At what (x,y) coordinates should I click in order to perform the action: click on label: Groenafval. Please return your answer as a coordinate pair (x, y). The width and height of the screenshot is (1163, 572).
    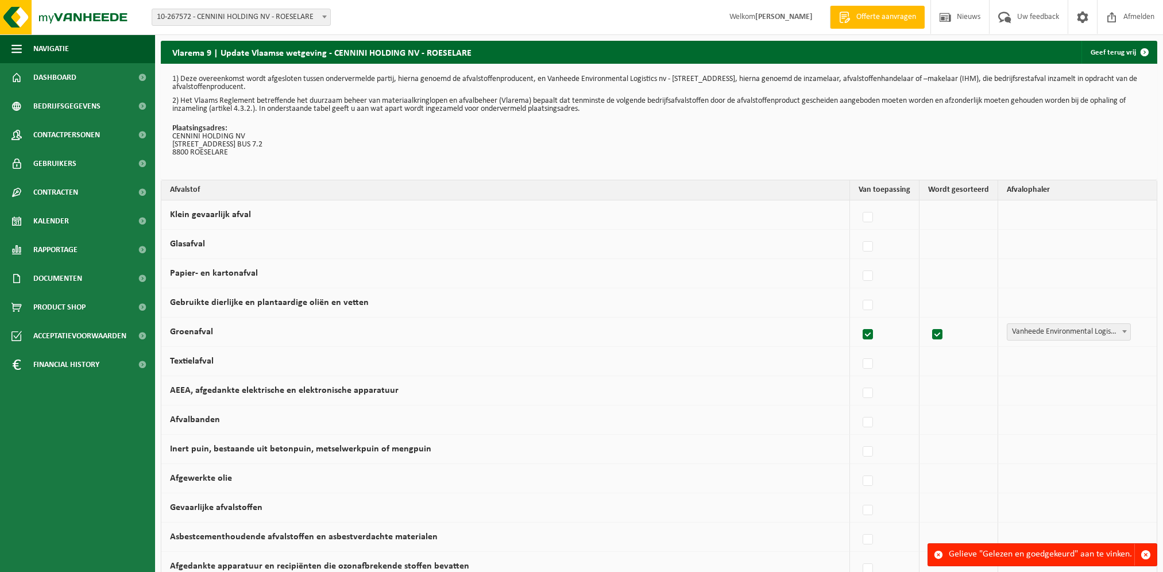
    Looking at the image, I should click on (191, 332).